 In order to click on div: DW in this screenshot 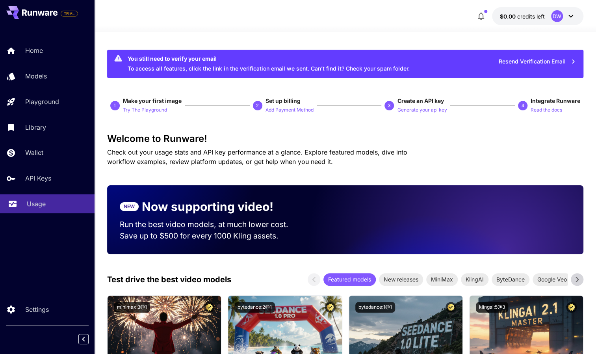, I will do `click(557, 16)`.